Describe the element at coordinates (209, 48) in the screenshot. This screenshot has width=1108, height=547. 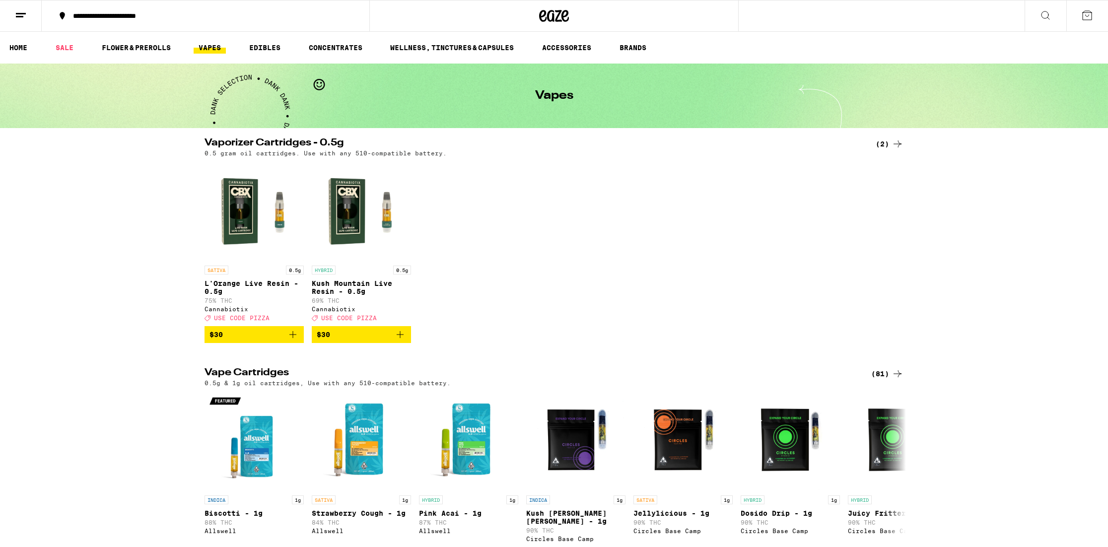
I see `a: VAPES` at that location.